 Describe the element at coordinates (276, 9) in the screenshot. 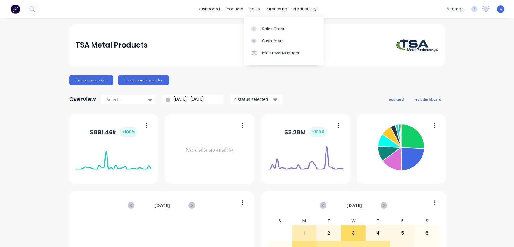

I see `div: purchasing` at that location.